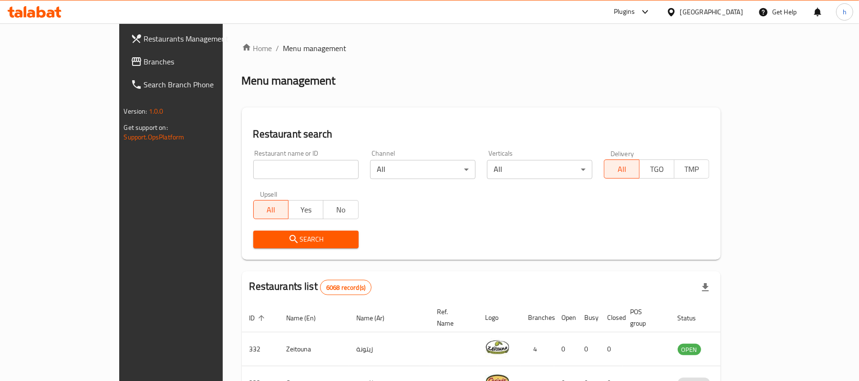 The image size is (859, 381). Describe the element at coordinates (538, 349) in the screenshot. I see `td: 4` at that location.